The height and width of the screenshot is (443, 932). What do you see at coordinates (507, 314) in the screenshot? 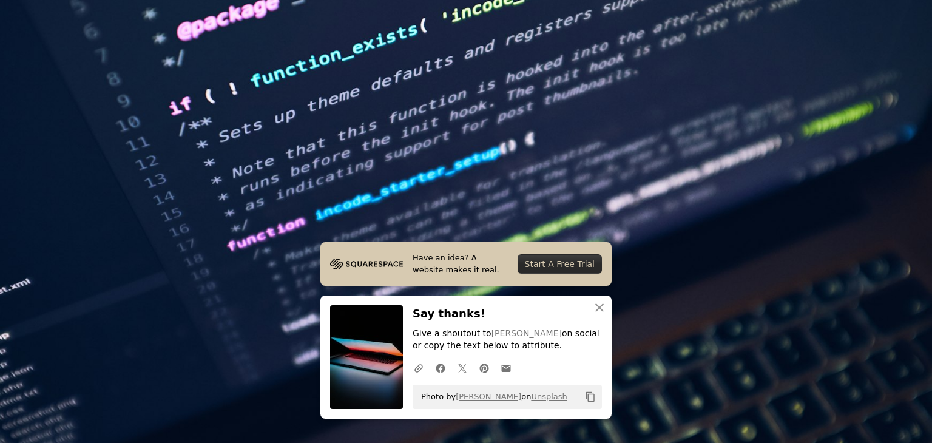
I see `h3: Say thanks!` at bounding box center [507, 314].